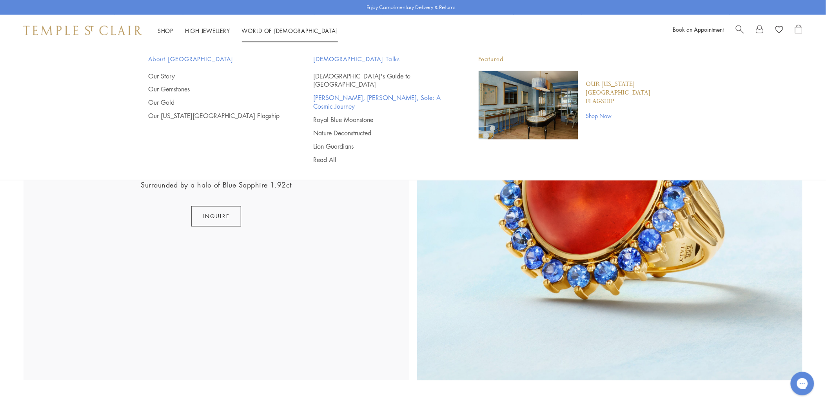 The image size is (826, 406). I want to click on img: Temple St. Clair, so click(83, 31).